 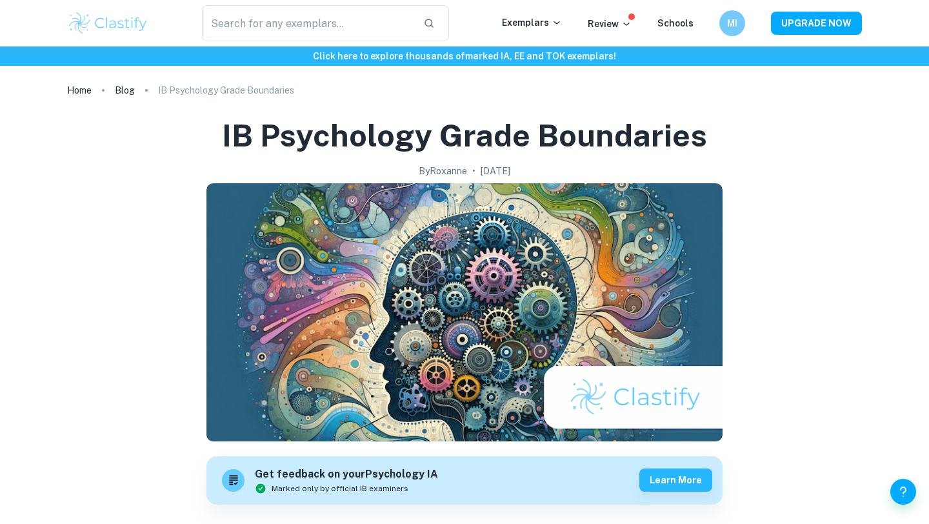 I want to click on h6: Get feedback on your Psychology IA, so click(x=347, y=474).